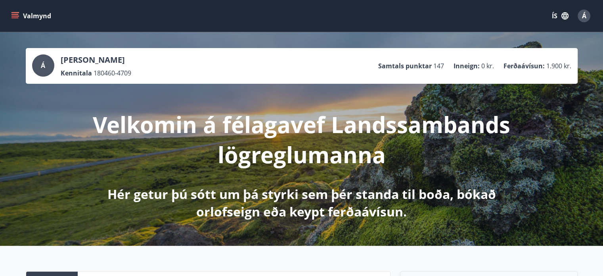 The height and width of the screenshot is (276, 603). What do you see at coordinates (488, 66) in the screenshot?
I see `span: 0 kr.` at bounding box center [488, 66].